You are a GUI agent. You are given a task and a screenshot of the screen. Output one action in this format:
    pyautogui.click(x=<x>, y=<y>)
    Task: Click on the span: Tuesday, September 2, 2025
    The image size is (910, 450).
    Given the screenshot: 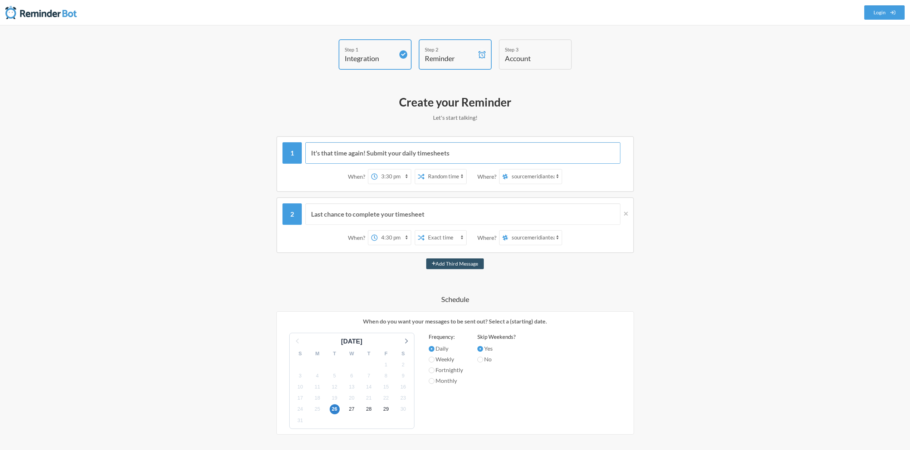 What is the action you would take?
    pyautogui.click(x=403, y=365)
    